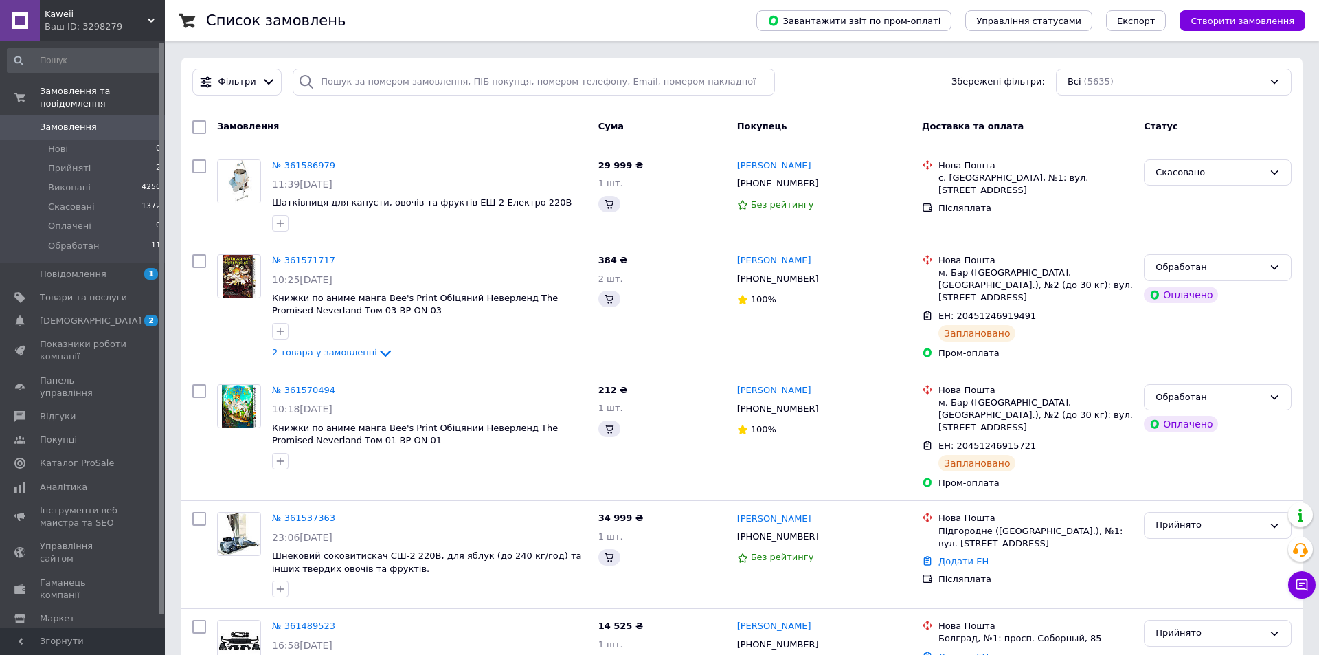 The height and width of the screenshot is (655, 1319). Describe the element at coordinates (102, 98) in the screenshot. I see `span: Замовлення та повідомлення` at that location.